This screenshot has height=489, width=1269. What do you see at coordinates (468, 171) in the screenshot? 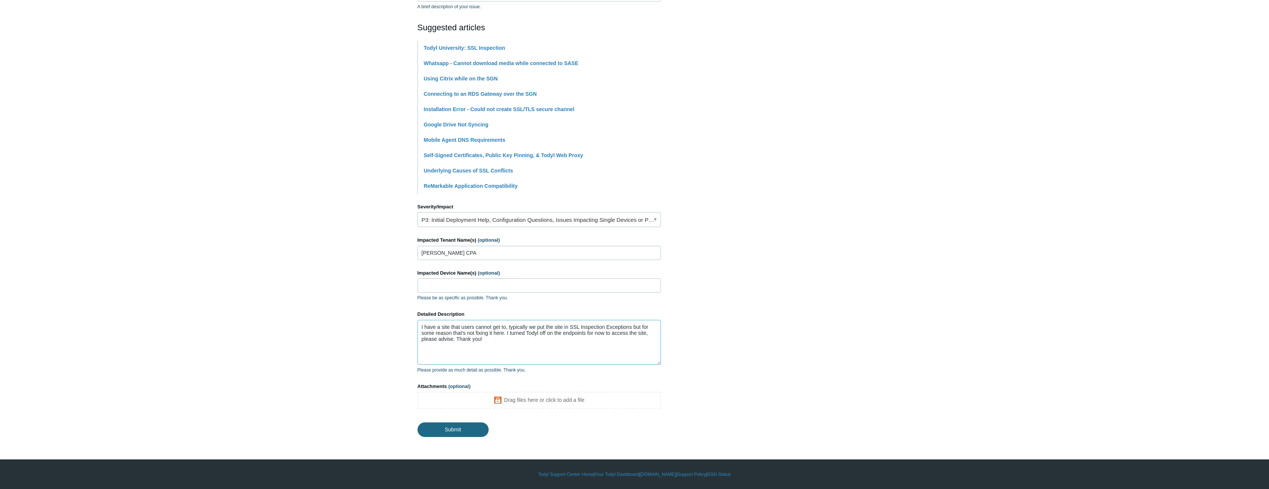
I see `a: Underlying Causes of SSL Conflicts` at bounding box center [468, 171].